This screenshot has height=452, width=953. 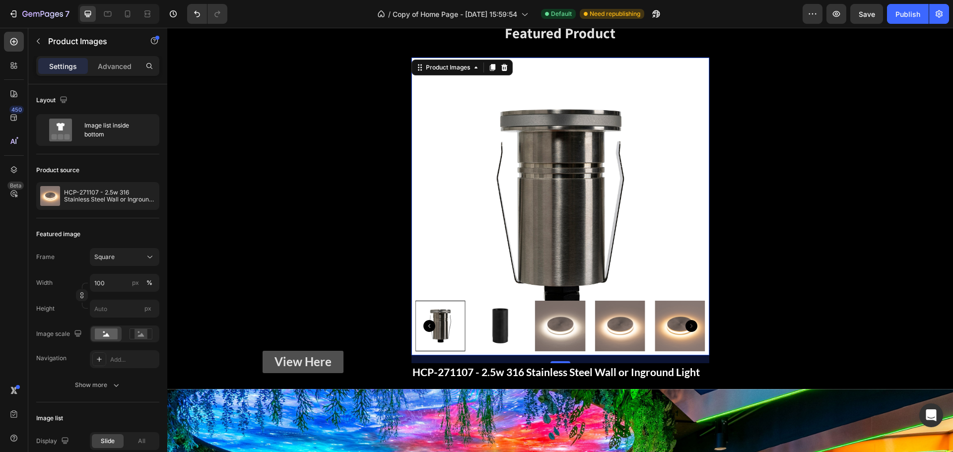 What do you see at coordinates (524, 298) in the screenshot?
I see `button: Carousel Next Arrow` at bounding box center [524, 298].